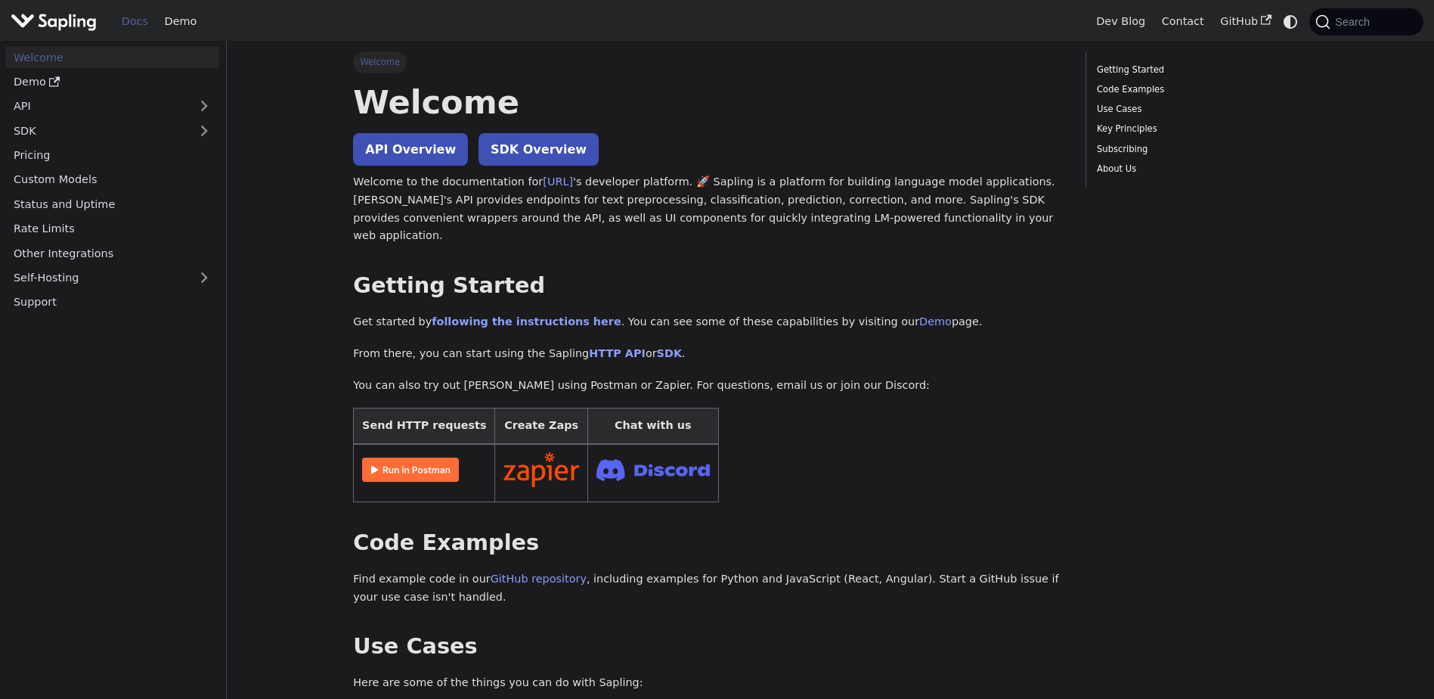 The width and height of the screenshot is (1434, 699). I want to click on button: Expand sidebar category 'API', so click(204, 106).